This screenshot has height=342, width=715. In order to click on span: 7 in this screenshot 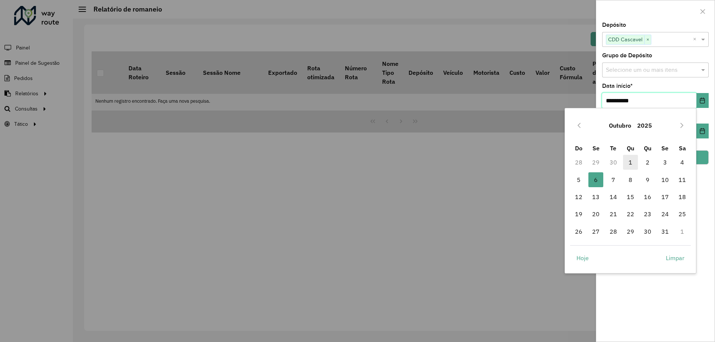, I will do `click(613, 180)`.